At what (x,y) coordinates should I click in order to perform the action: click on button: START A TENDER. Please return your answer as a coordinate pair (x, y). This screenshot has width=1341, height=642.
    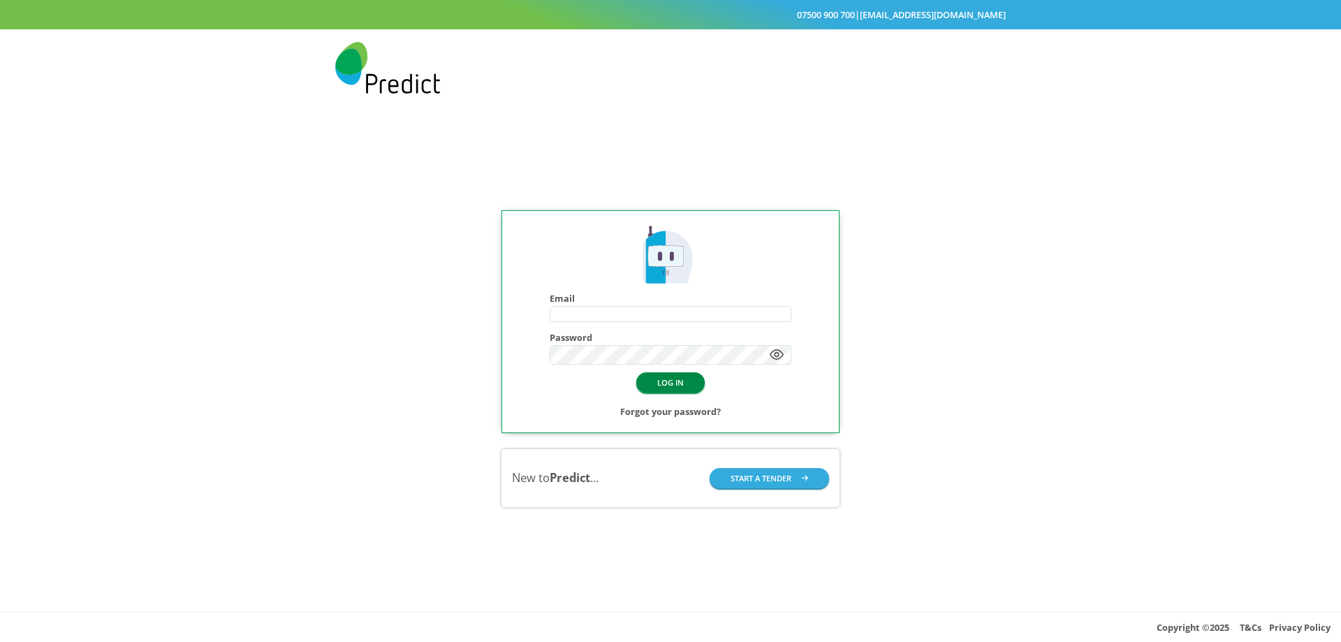
    Looking at the image, I should click on (769, 478).